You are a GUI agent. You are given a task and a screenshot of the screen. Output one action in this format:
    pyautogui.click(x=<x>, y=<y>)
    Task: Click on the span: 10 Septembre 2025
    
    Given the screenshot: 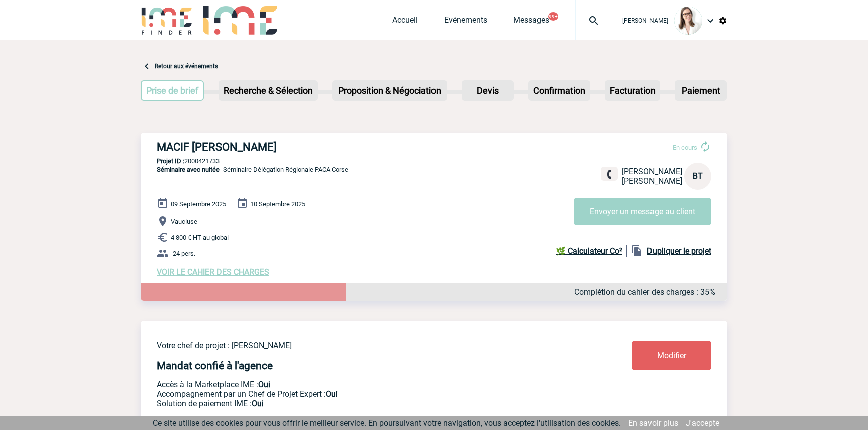 What is the action you would take?
    pyautogui.click(x=277, y=204)
    